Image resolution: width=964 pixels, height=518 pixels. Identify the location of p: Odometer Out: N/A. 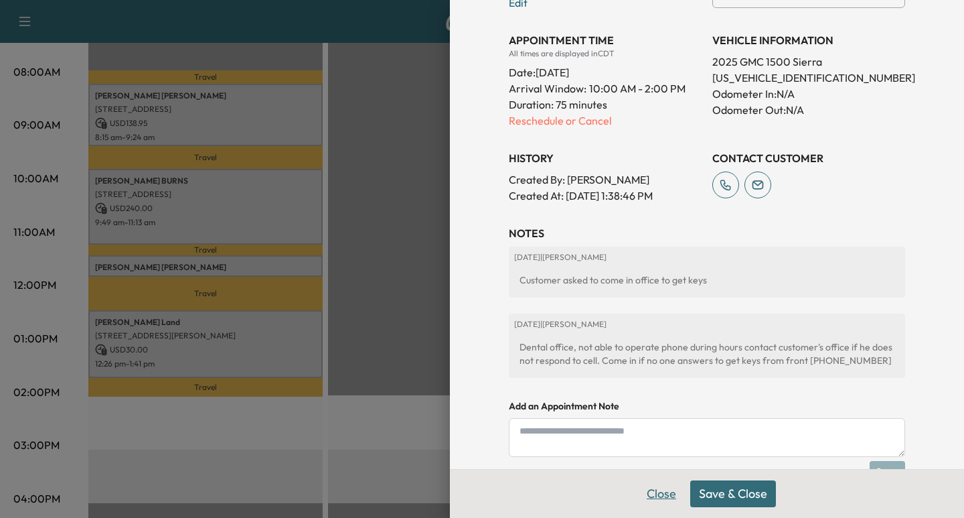
(809, 110).